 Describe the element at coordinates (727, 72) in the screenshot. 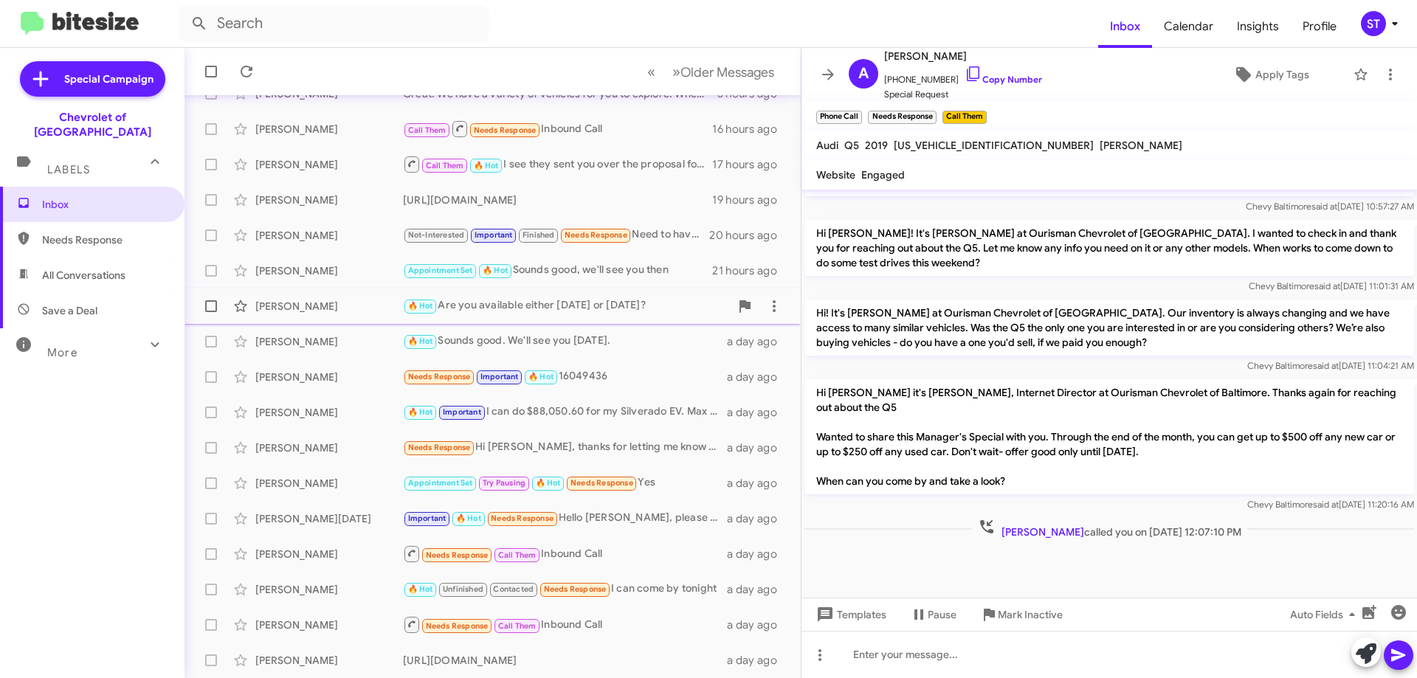

I see `span: Older Messages` at that location.